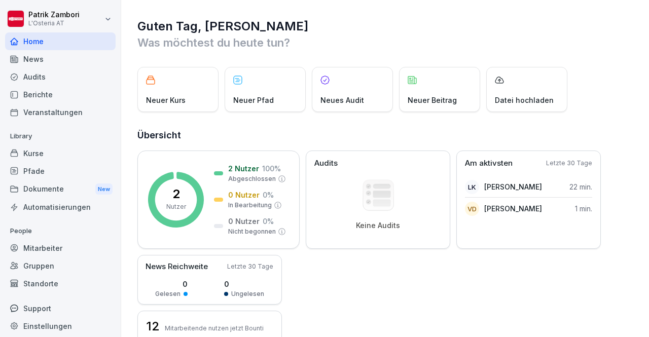 Image resolution: width=649 pixels, height=337 pixels. What do you see at coordinates (60, 112) in the screenshot?
I see `a: Veranstaltungen` at bounding box center [60, 112].